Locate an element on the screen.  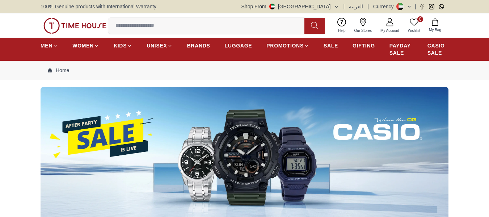
a: Instagram is located at coordinates (431, 7).